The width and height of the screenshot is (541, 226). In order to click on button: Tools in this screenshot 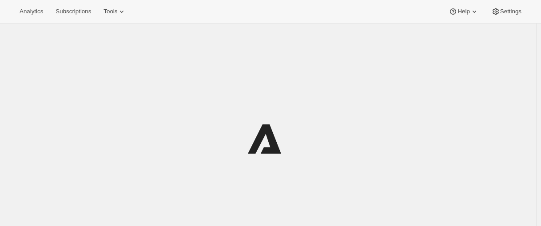, I will do `click(115, 12)`.